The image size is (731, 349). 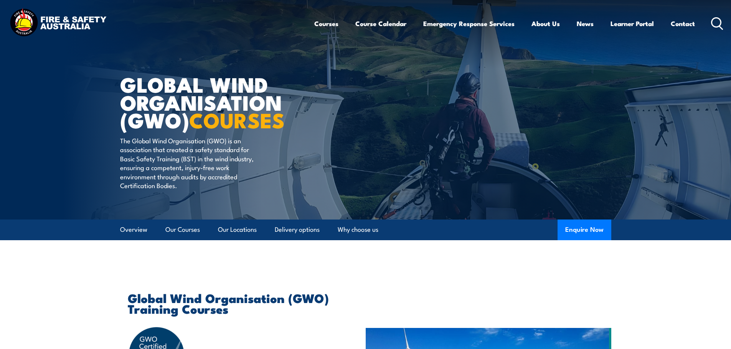 What do you see at coordinates (237, 230) in the screenshot?
I see `a: Our Locations` at bounding box center [237, 230].